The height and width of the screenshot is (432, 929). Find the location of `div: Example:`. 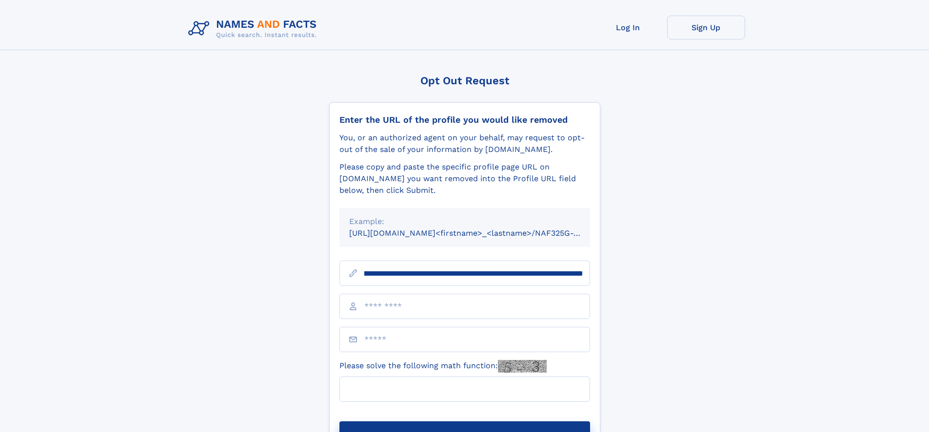

div: Example: is located at coordinates (465, 222).